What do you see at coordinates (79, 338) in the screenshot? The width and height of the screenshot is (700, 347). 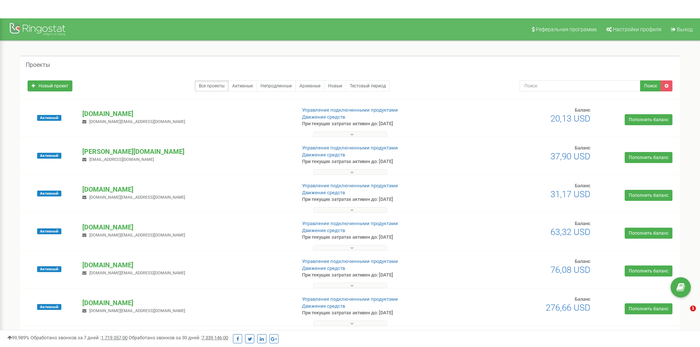 I see `span: Обработано звонков за 7 дней :` at bounding box center [79, 338].